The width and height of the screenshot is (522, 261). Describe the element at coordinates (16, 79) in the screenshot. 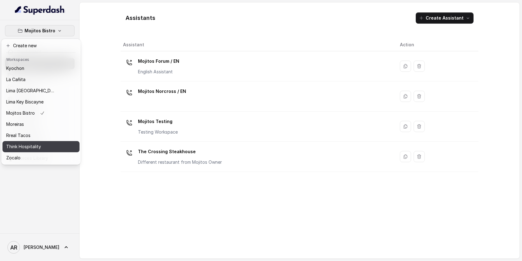

I see `p: La Cañita` at that location.